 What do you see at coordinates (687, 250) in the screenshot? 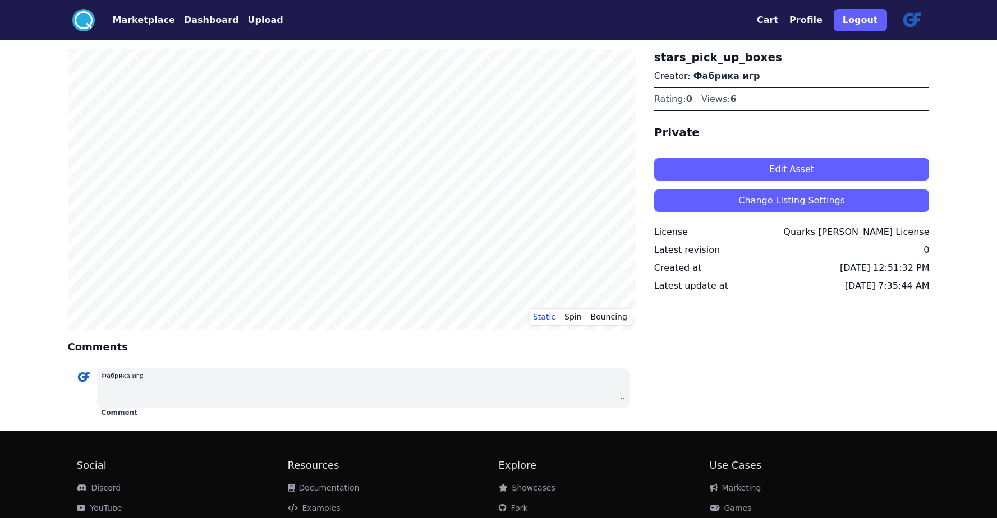
I see `div: Latest revision` at bounding box center [687, 250].